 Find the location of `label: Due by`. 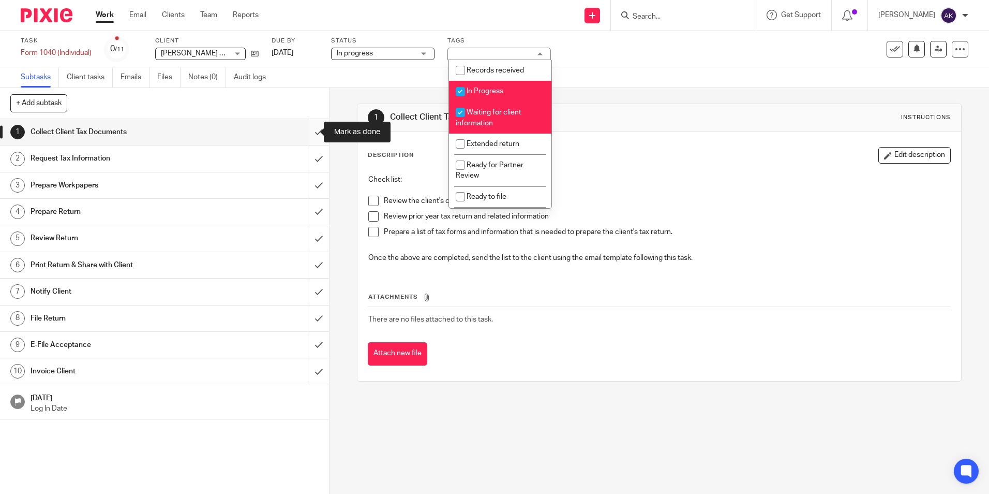

label: Due by is located at coordinates (295, 41).